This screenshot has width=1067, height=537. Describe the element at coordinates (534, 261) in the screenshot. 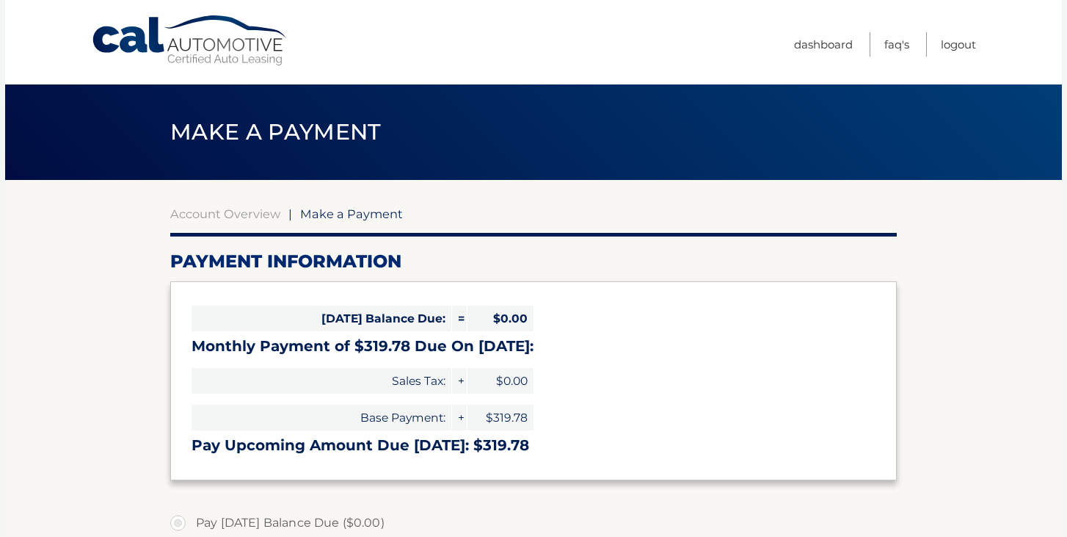

I see `h2: Payment Information` at that location.